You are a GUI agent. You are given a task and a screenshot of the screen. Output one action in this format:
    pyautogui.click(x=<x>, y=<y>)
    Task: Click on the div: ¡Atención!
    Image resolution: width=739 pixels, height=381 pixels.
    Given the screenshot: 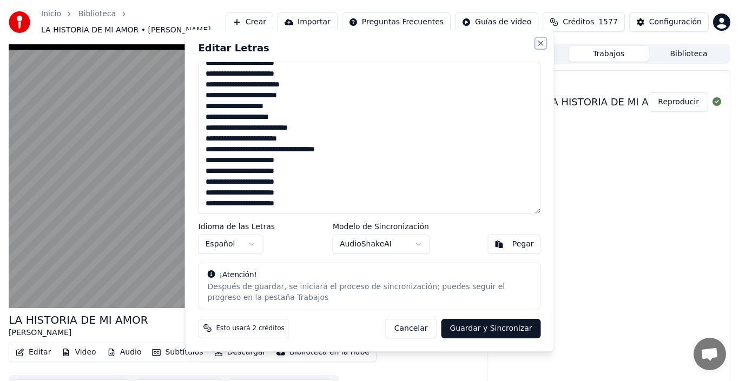 What is the action you would take?
    pyautogui.click(x=370, y=275)
    